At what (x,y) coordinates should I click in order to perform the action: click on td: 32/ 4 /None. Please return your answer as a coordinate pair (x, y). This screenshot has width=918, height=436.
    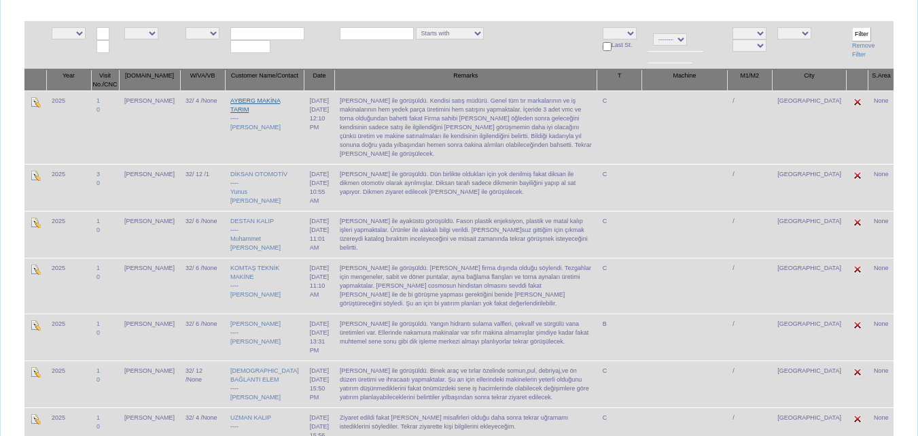
    Looking at the image, I should click on (202, 127).